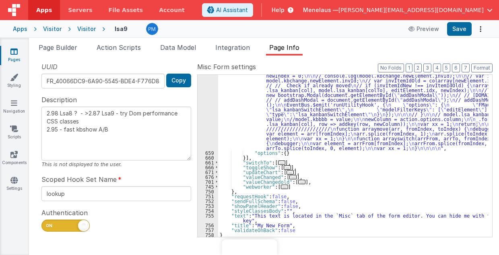 The width and height of the screenshot is (499, 255). Describe the element at coordinates (208, 211) in the screenshot. I see `div: 754` at that location.